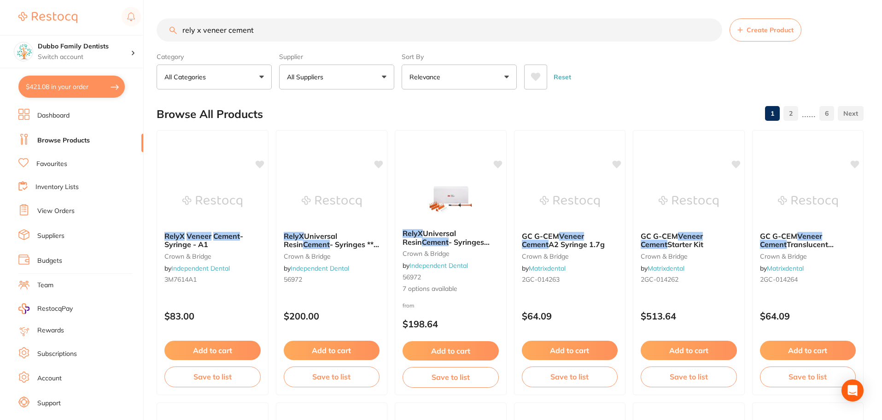 Image resolution: width=882 pixels, height=420 pixels. What do you see at coordinates (45, 285) in the screenshot?
I see `a: Team` at bounding box center [45, 285].